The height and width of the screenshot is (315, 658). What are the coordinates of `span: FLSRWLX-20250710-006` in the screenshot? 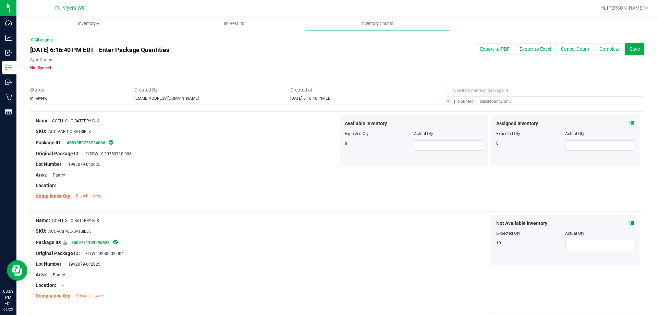 It's located at (107, 154).